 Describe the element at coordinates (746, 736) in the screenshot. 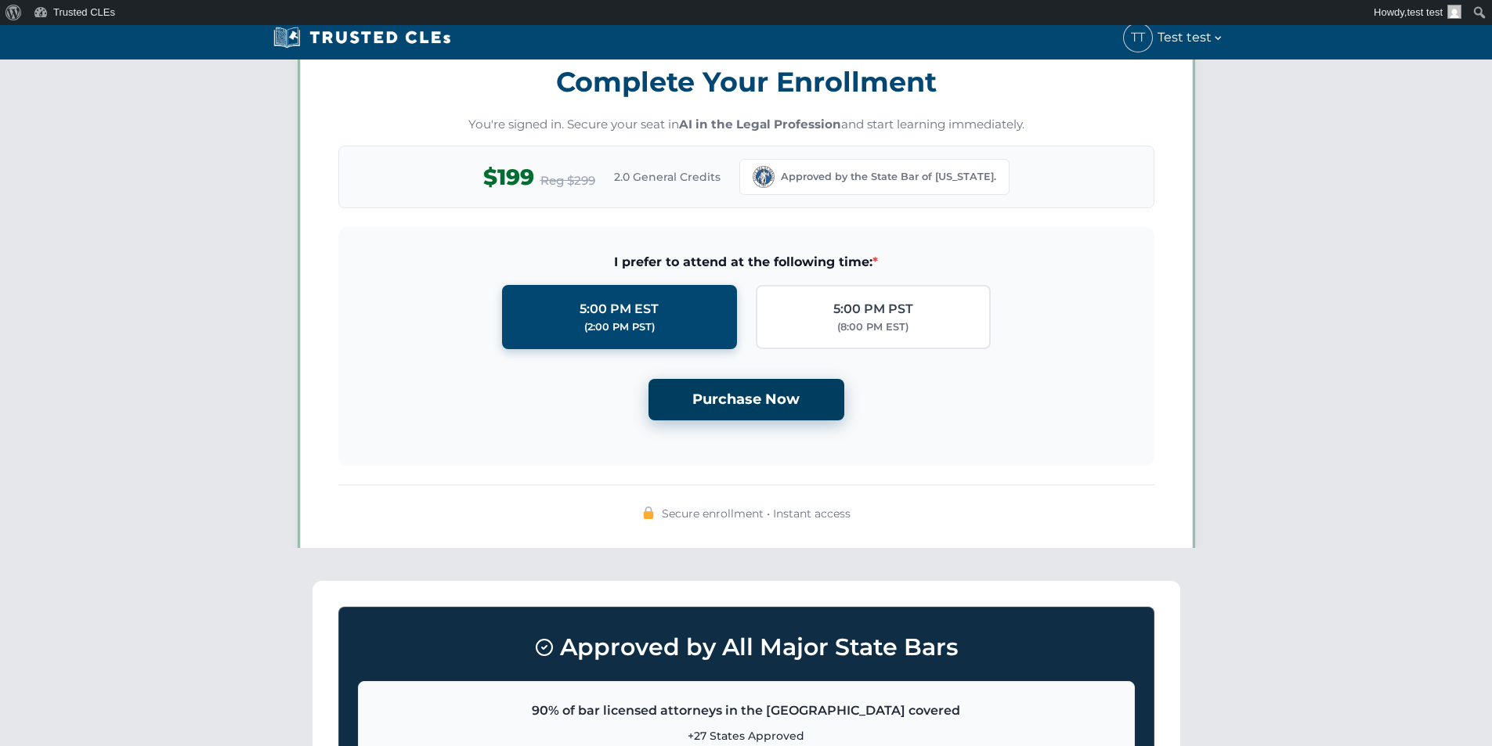

I see `p: +27 States Approved` at that location.